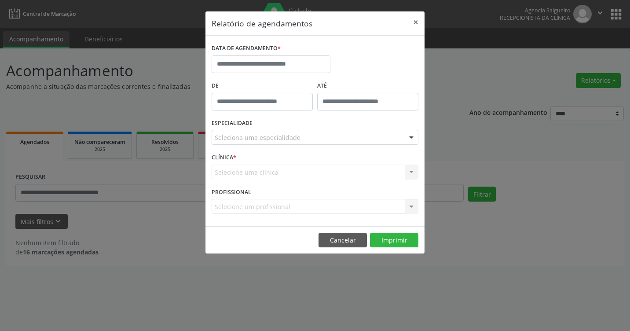 This screenshot has width=630, height=331. What do you see at coordinates (343, 240) in the screenshot?
I see `button: Cancelar` at bounding box center [343, 240].